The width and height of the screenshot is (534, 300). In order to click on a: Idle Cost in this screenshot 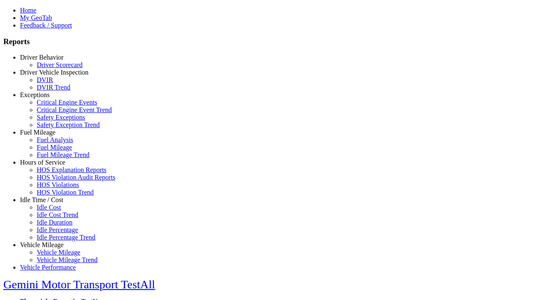, I will do `click(49, 207)`.